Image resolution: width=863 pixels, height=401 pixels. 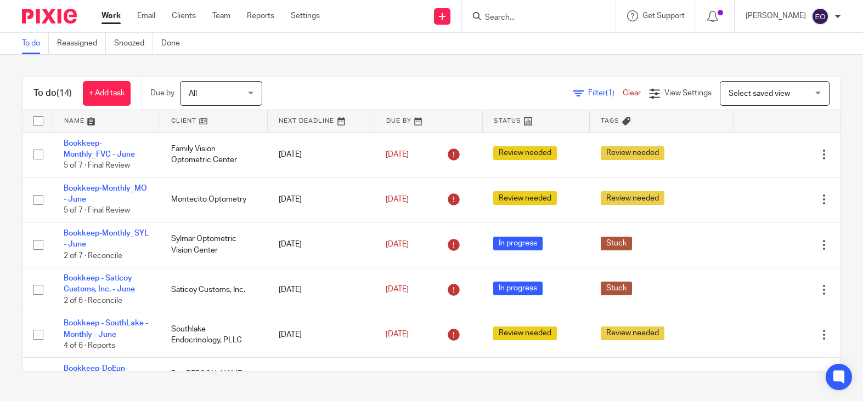 What do you see at coordinates (133, 43) in the screenshot?
I see `a: Snoozed` at bounding box center [133, 43].